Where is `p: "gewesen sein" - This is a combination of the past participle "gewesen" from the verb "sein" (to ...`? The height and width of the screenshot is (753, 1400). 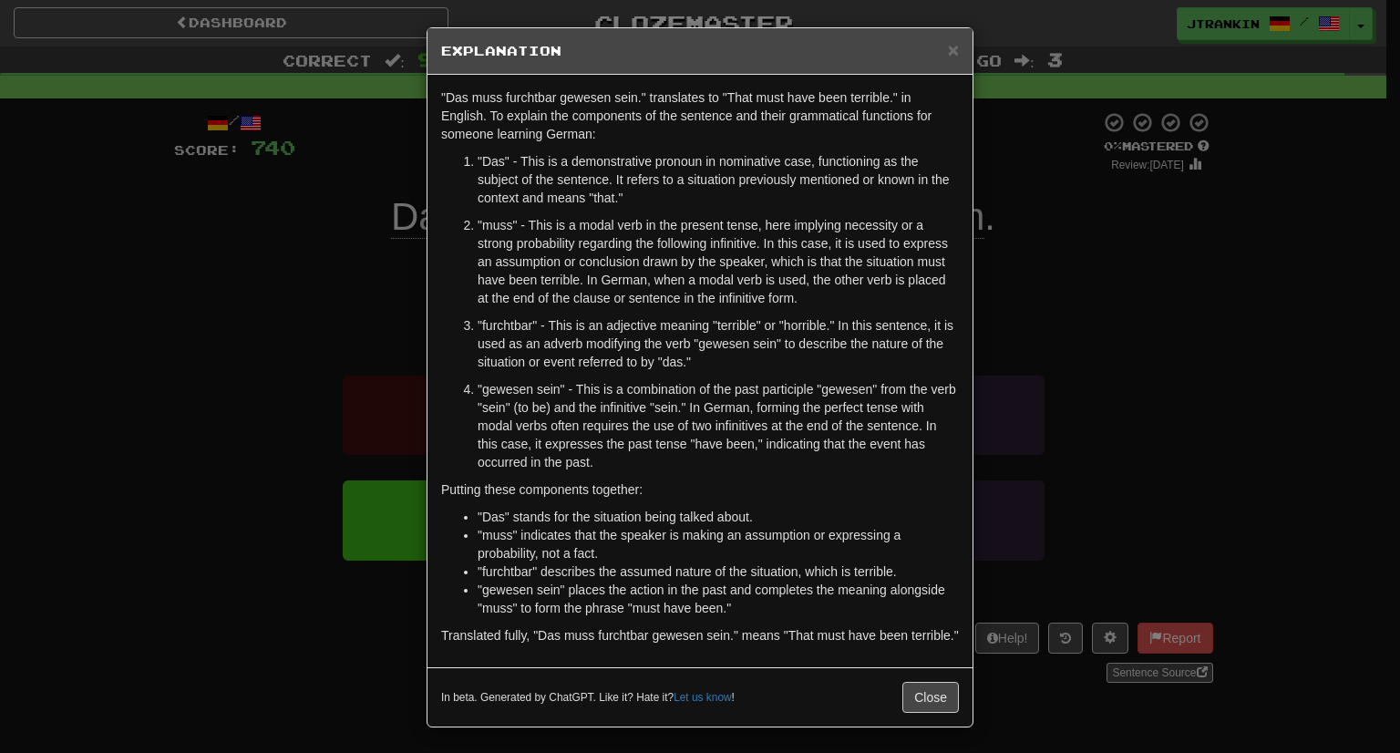
p: "gewesen sein" - This is a combination of the past participle "gewesen" from the verb "sein" (to ... is located at coordinates (718, 426).